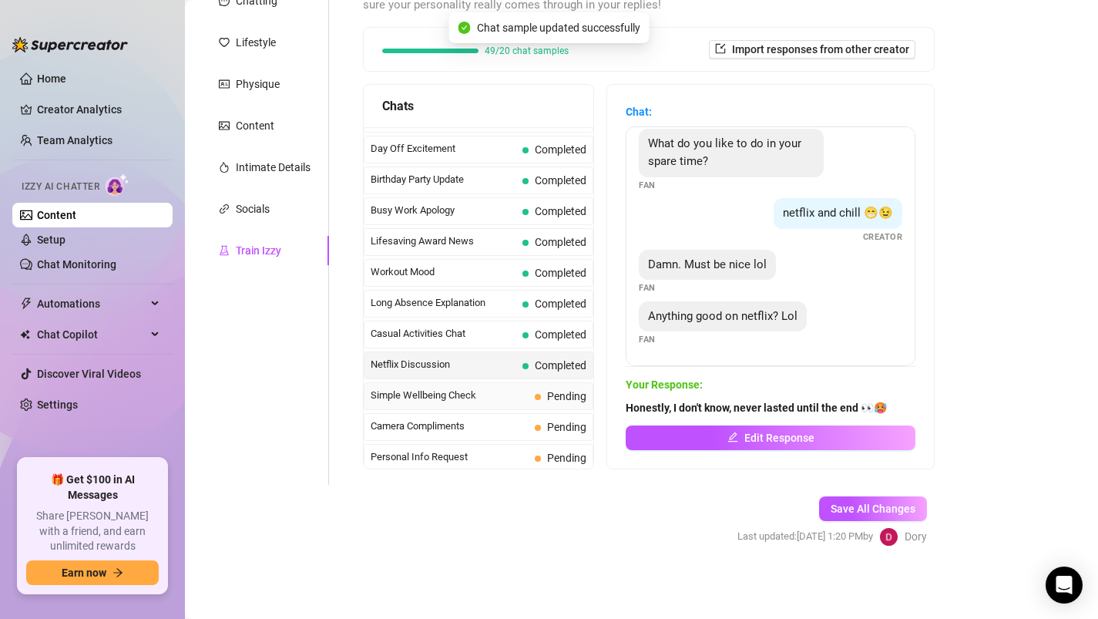 The image size is (1098, 619). Describe the element at coordinates (224, 126) in the screenshot. I see `span: picture` at that location.